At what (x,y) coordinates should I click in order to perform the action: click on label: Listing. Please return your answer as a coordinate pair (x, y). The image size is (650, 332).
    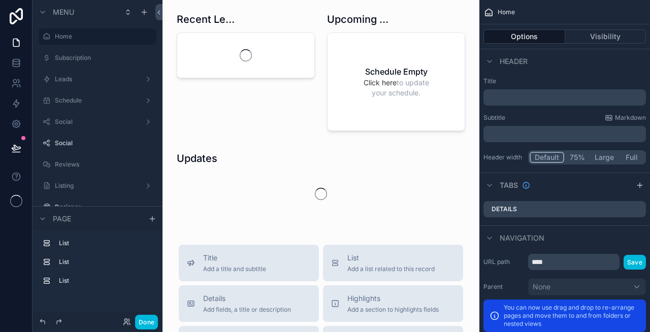
    Looking at the image, I should click on (95, 186).